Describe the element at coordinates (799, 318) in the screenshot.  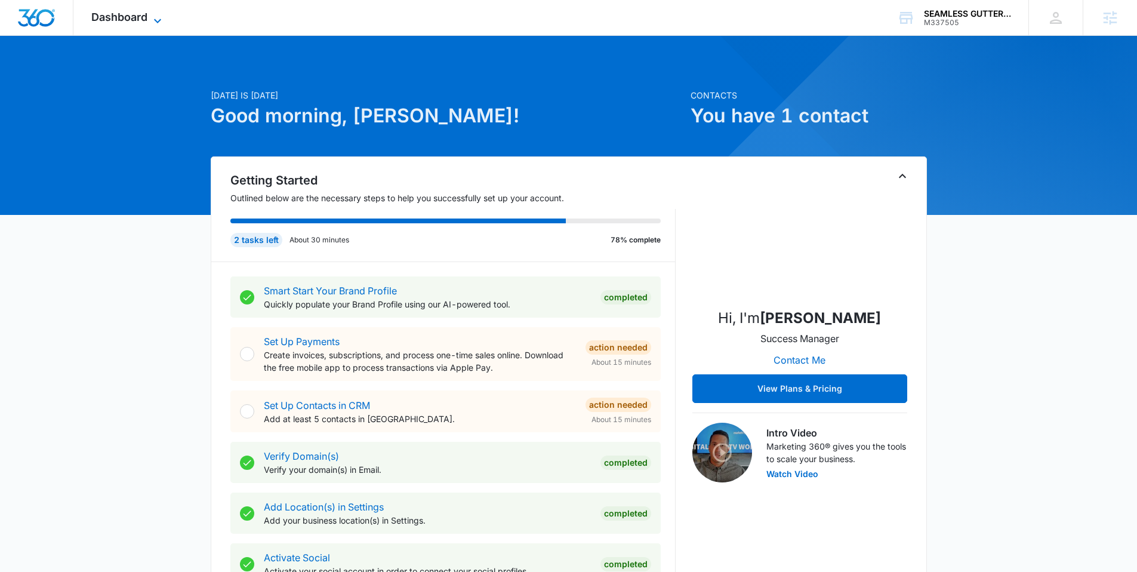
I see `p: Hi, I'm` at that location.